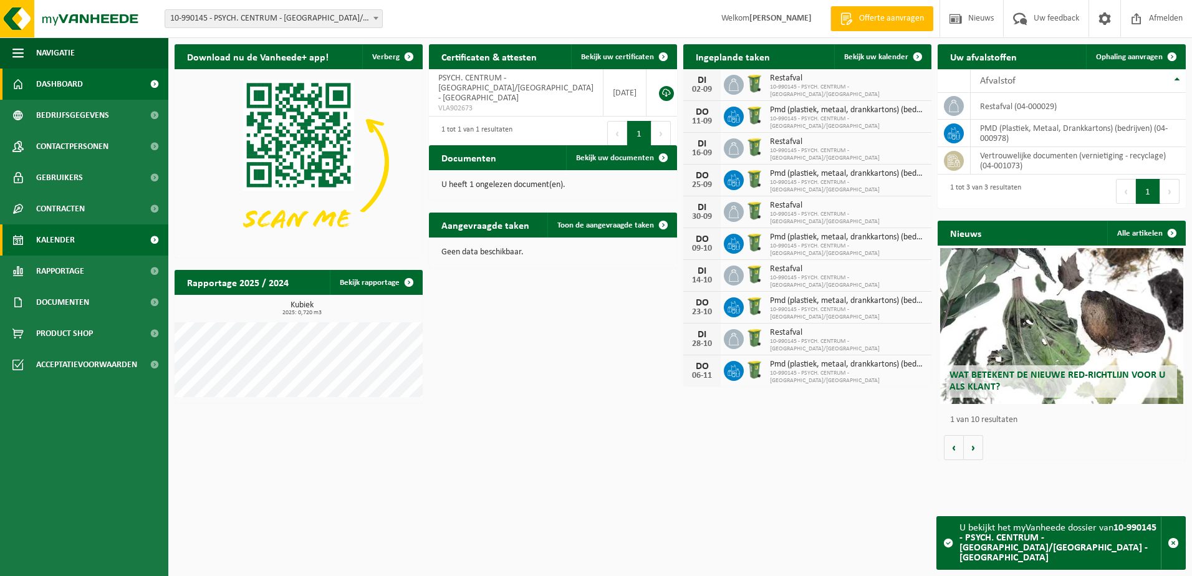 The width and height of the screenshot is (1192, 576). What do you see at coordinates (614, 158) in the screenshot?
I see `span: Bekijk uw documenten` at bounding box center [614, 158].